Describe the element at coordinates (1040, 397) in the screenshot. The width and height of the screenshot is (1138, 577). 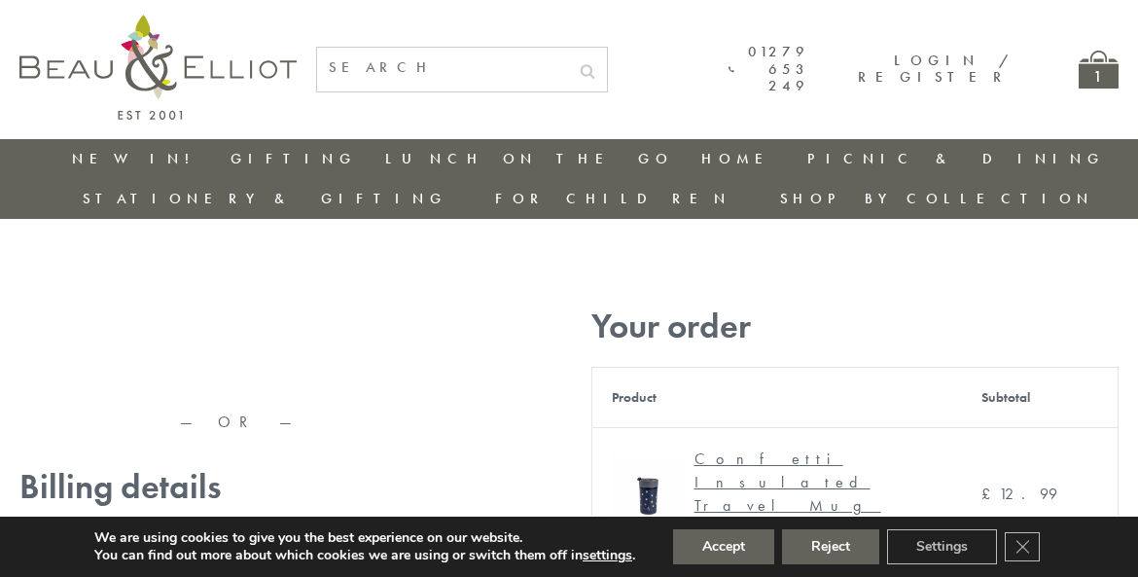
I see `th: Subtotal` at that location.